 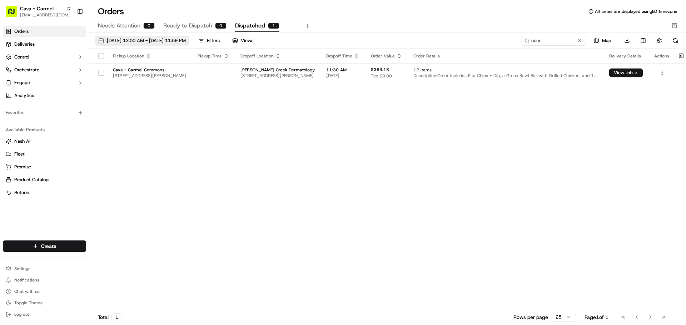 What do you see at coordinates (44, 167) in the screenshot?
I see `button: Promise` at bounding box center [44, 167].